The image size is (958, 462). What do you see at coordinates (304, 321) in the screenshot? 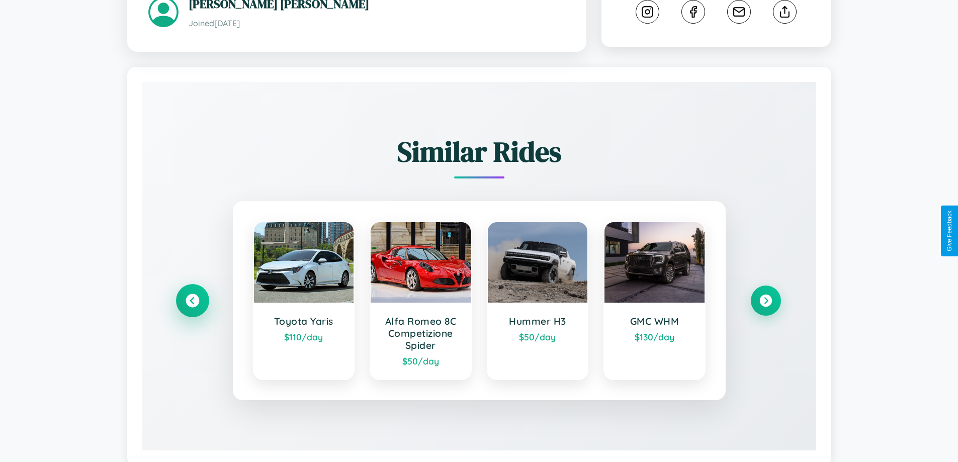
I see `h3: Toyota Yaris` at bounding box center [304, 321].